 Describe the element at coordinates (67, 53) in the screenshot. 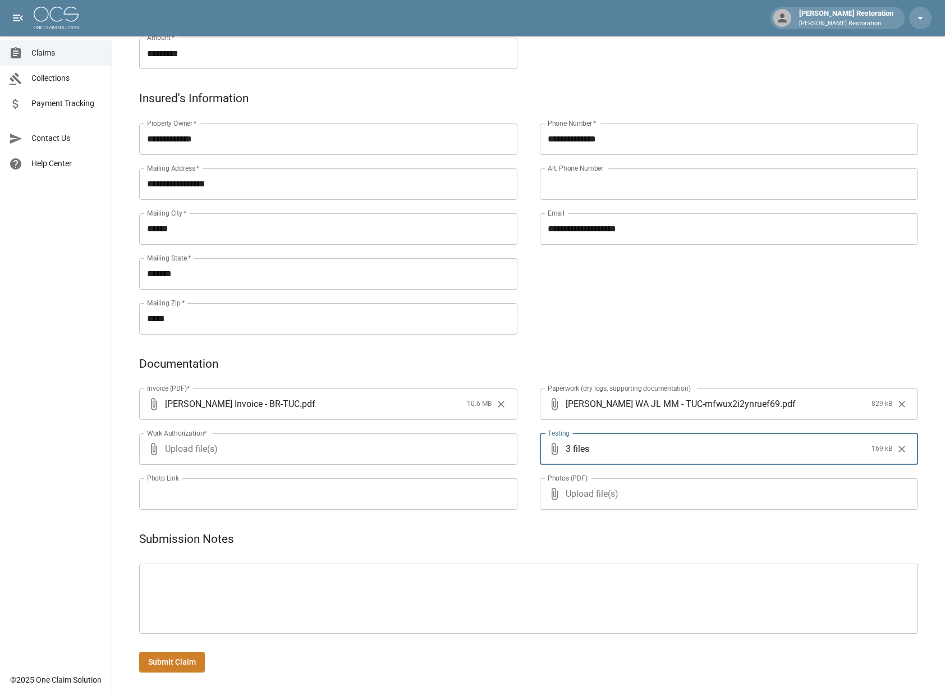

I see `span: Claims` at that location.